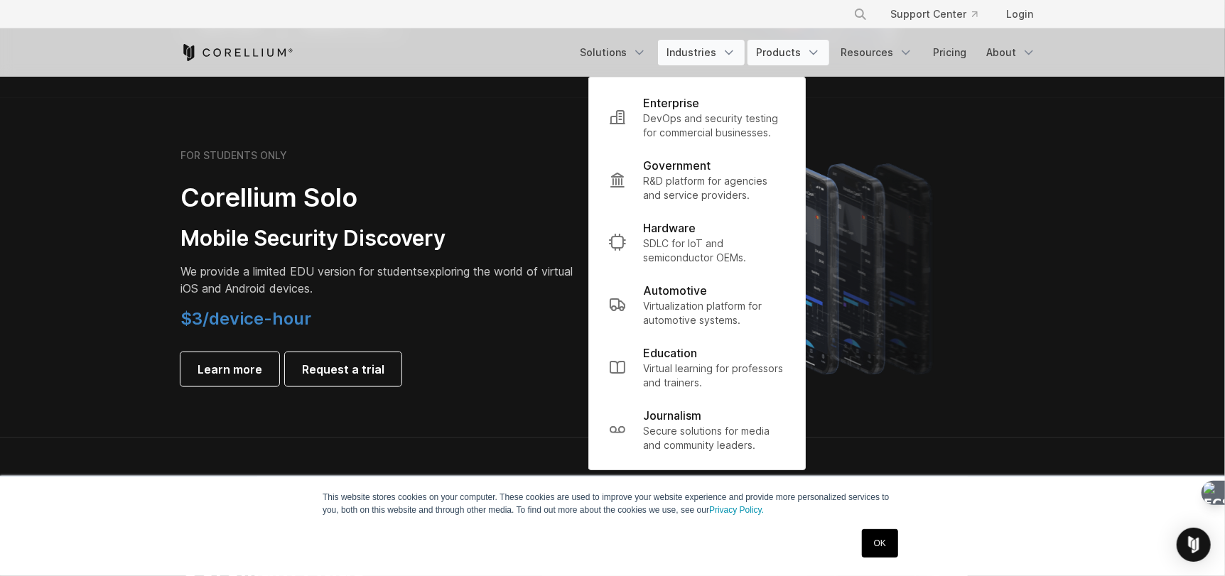 This screenshot has height=576, width=1225. Describe the element at coordinates (670, 353) in the screenshot. I see `p: Education` at that location.